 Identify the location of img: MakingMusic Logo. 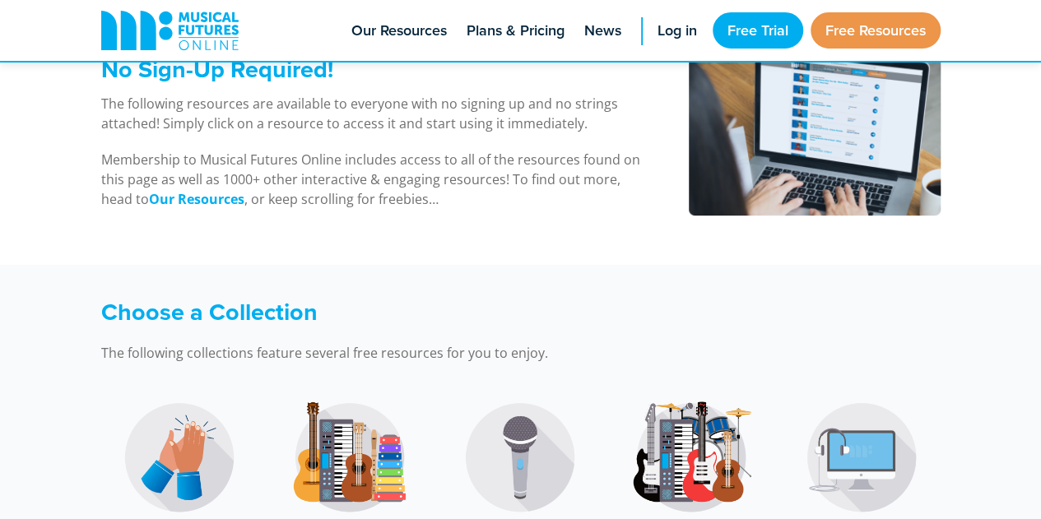
(179, 457).